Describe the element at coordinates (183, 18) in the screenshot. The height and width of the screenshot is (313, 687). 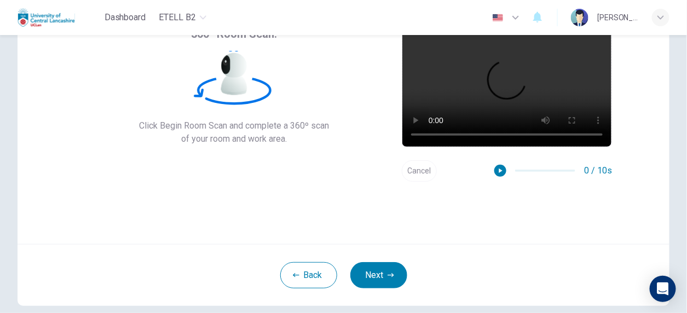
I see `button: eTELL B2` at that location.